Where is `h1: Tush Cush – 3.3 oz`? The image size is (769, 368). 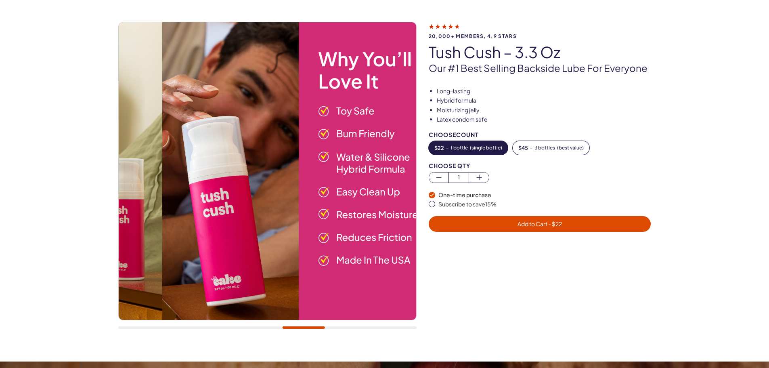
h1: Tush Cush – 3.3 oz is located at coordinates (540, 52).